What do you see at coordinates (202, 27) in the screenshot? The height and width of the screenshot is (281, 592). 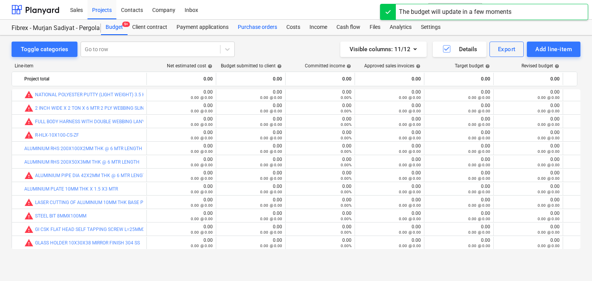 I see `div: Payment applications` at bounding box center [202, 27].